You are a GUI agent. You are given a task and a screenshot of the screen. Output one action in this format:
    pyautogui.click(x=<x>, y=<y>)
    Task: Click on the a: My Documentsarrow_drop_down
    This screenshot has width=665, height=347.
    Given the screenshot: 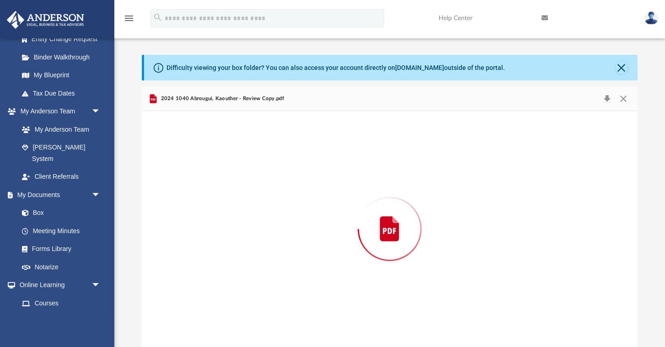 What is the action you would take?
    pyautogui.click(x=58, y=195)
    